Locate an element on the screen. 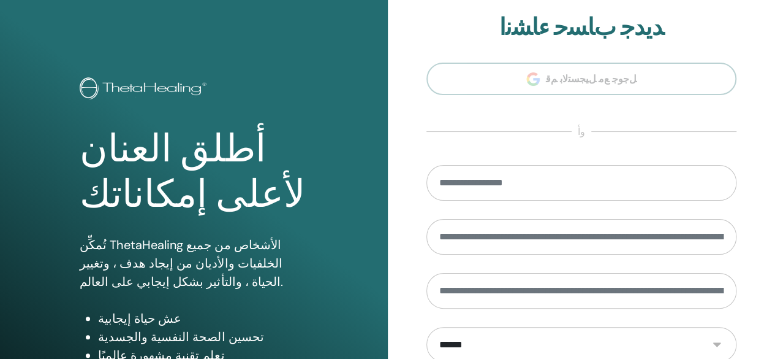  h1: أطلق العنان لأعلى إمكاناتك is located at coordinates (194, 172).